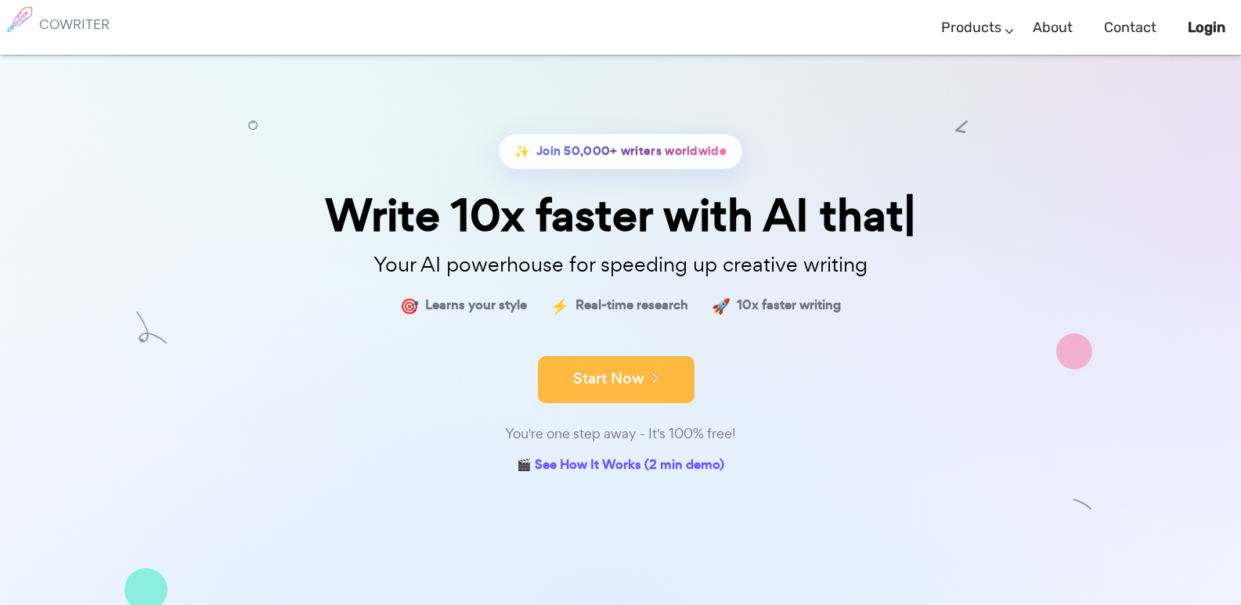 The image size is (1241, 605). Describe the element at coordinates (631, 151) in the screenshot. I see `span: Join 50,000+ writers worldwide` at that location.